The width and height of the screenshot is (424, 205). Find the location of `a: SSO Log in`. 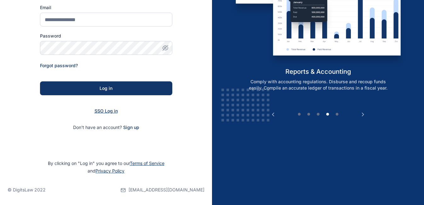

a: SSO Log in is located at coordinates (106, 110).